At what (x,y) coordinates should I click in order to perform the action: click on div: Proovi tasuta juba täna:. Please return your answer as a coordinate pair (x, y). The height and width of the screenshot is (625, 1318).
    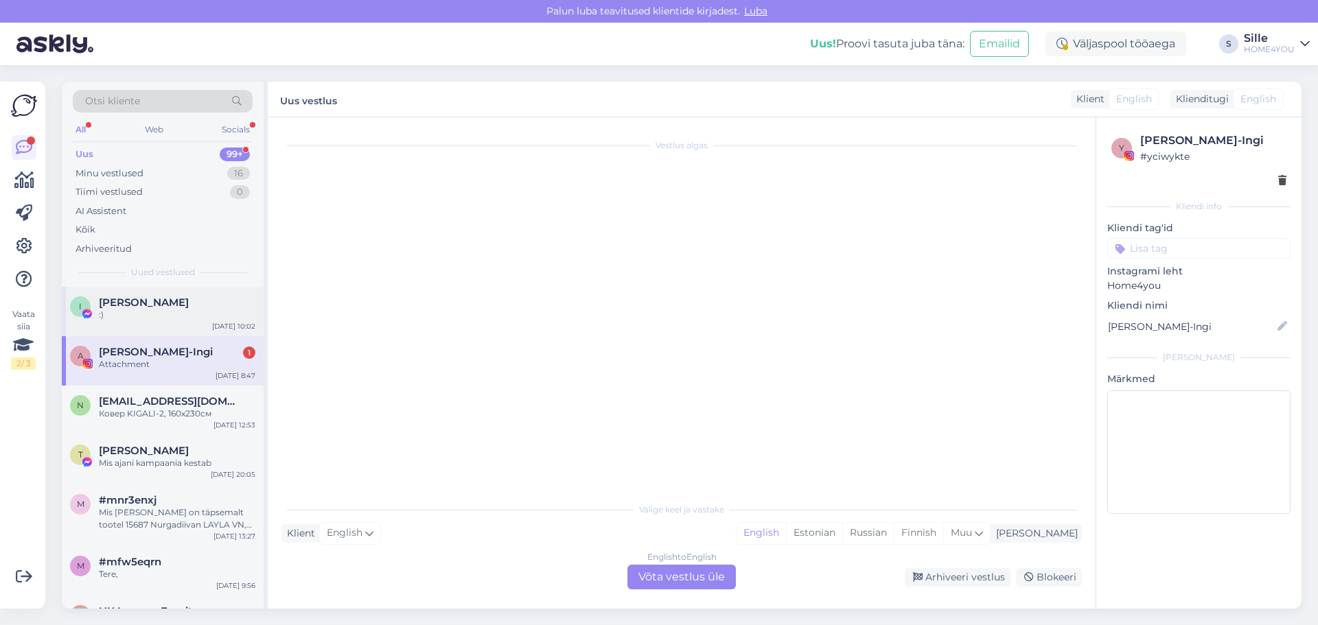
    Looking at the image, I should click on (887, 44).